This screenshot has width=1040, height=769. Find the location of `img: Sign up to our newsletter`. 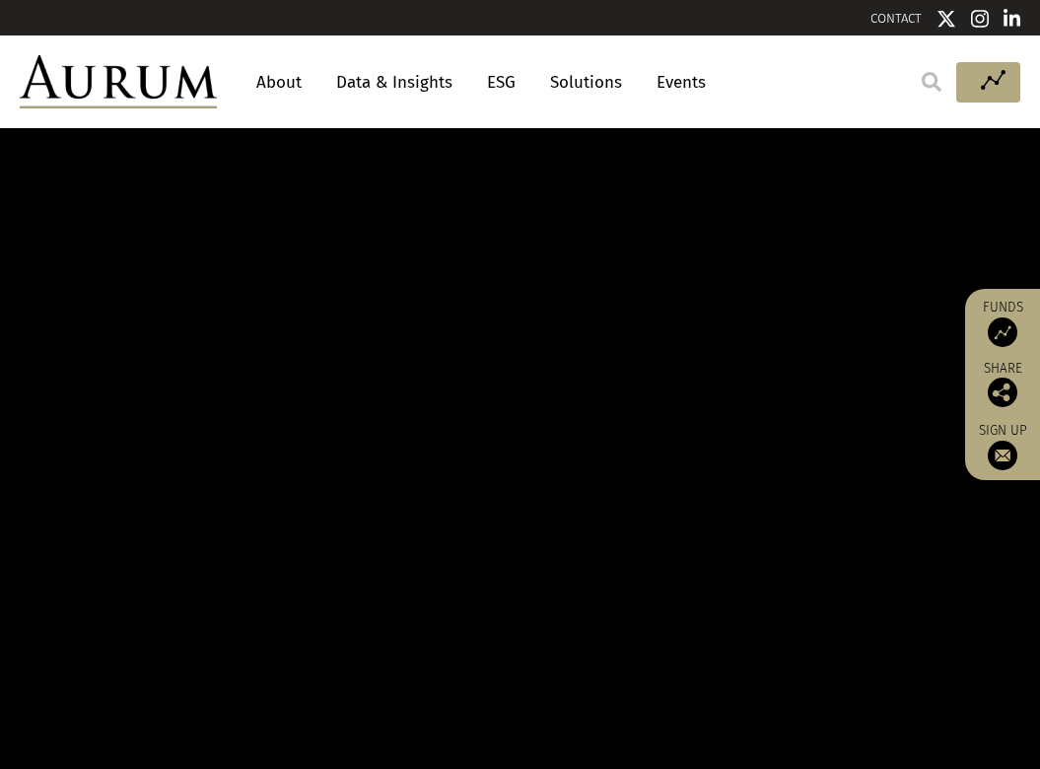

img: Sign up to our newsletter is located at coordinates (1002, 455).